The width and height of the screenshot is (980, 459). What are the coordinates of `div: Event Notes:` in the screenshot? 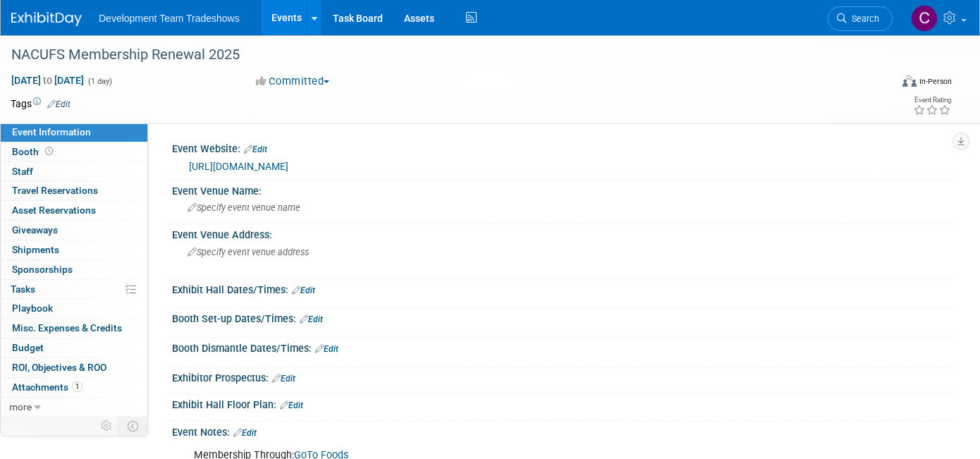 It's located at (562, 431).